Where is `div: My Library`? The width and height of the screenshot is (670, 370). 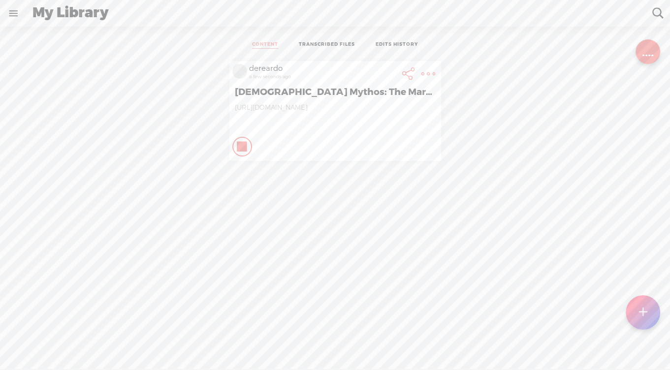 div: My Library is located at coordinates (335, 13).